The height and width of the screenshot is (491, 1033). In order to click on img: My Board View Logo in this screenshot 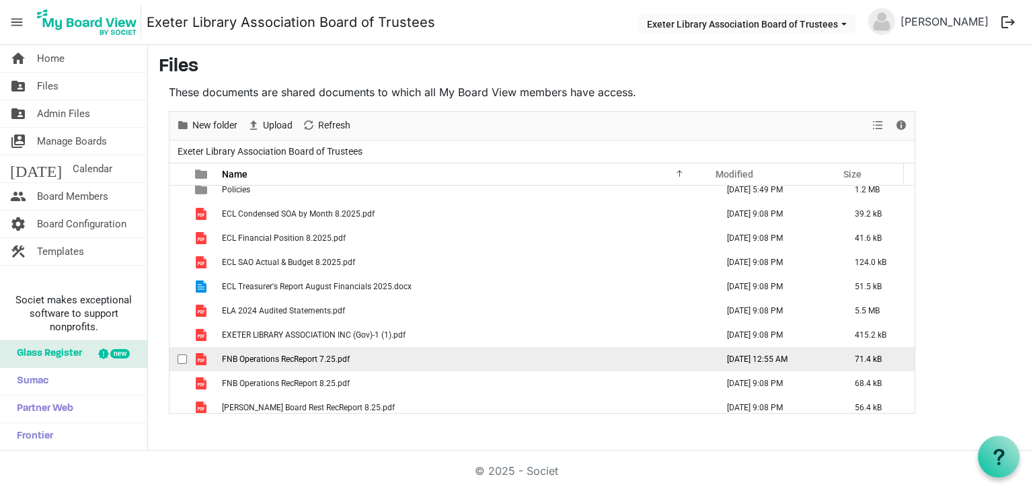, I will do `click(87, 22)`.